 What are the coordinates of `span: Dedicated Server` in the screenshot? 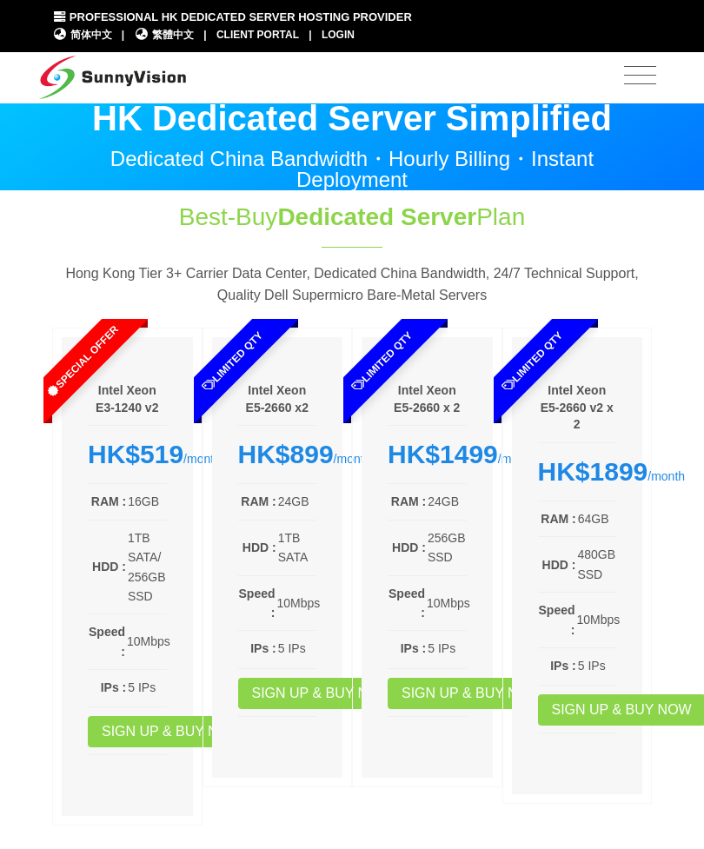 It's located at (376, 216).